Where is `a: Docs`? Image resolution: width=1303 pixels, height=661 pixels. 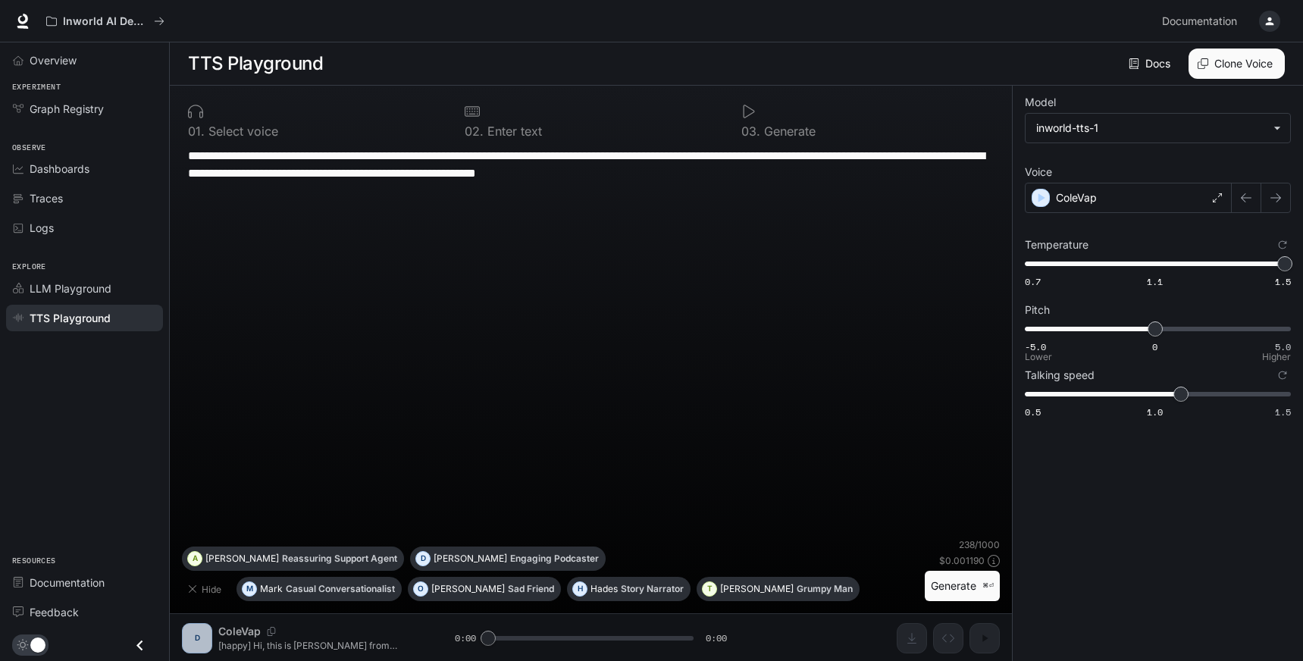
a: Docs is located at coordinates (1151, 64).